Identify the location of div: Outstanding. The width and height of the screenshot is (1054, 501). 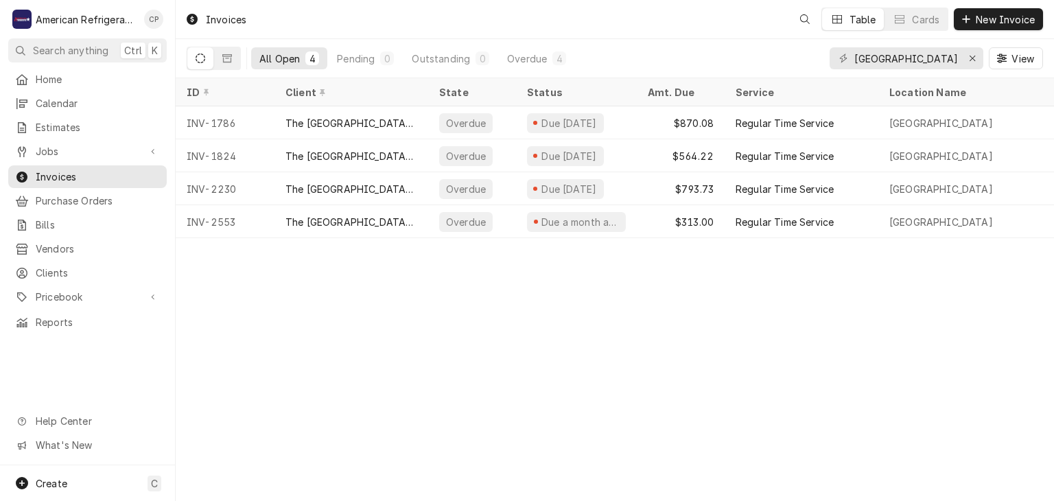
(441, 58).